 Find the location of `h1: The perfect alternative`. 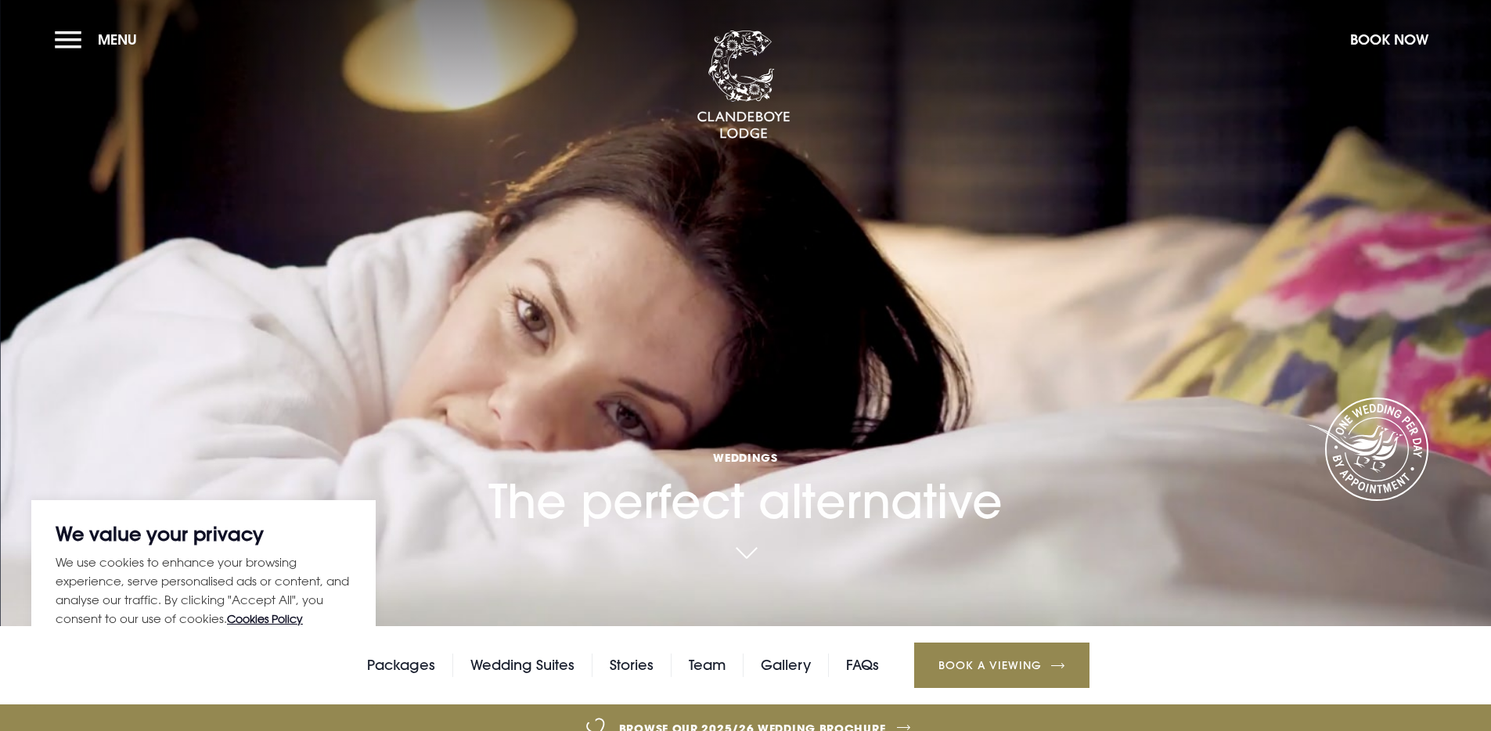

h1: The perfect alternative is located at coordinates (745, 445).